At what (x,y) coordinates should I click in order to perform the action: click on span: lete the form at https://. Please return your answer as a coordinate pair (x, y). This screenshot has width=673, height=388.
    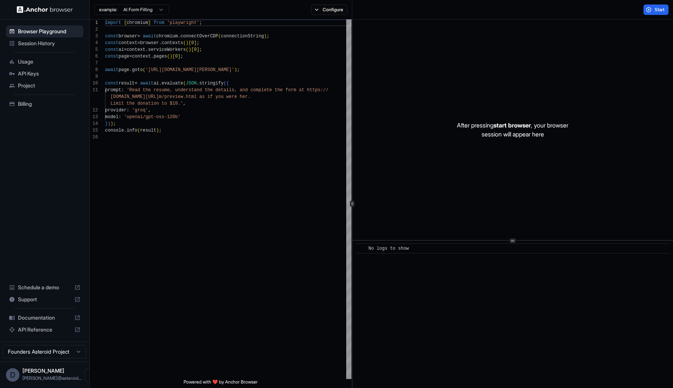
    Looking at the image, I should click on (295, 90).